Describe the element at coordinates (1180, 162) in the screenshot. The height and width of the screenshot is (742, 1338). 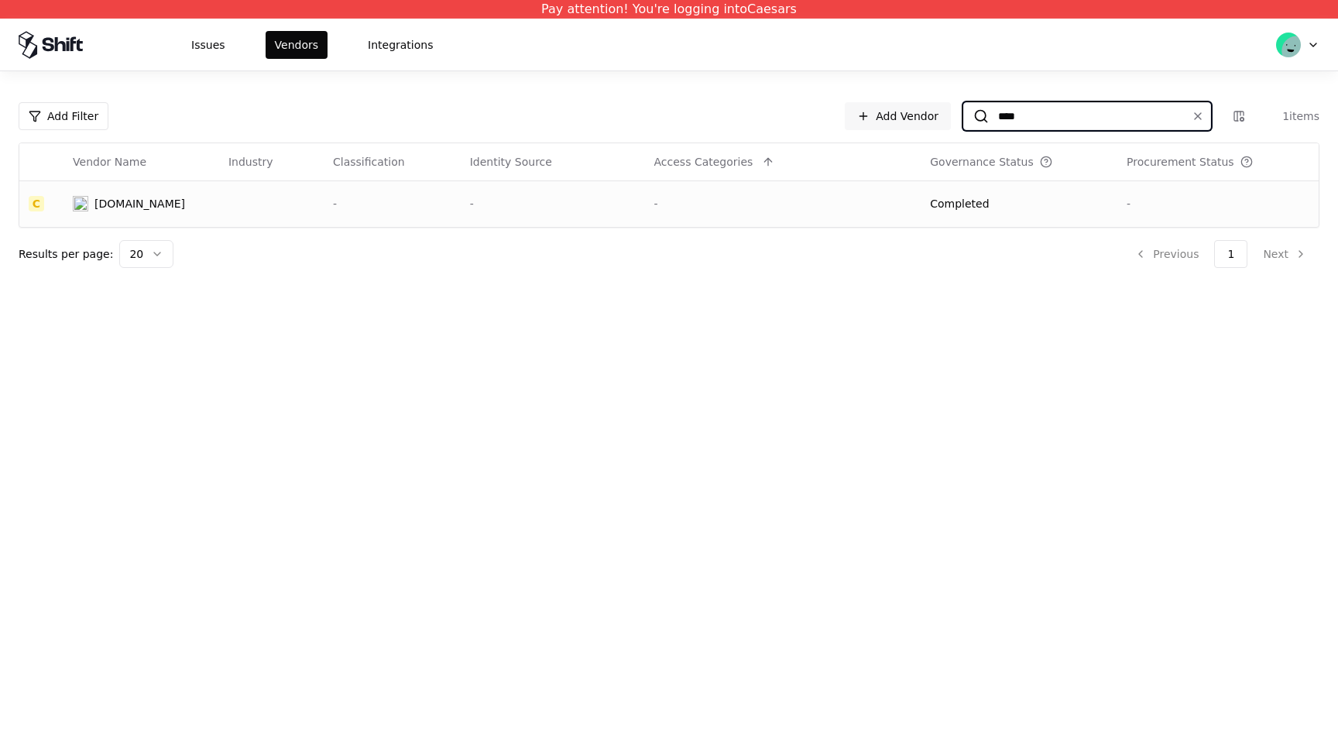
I see `div: Procurement Status` at that location.